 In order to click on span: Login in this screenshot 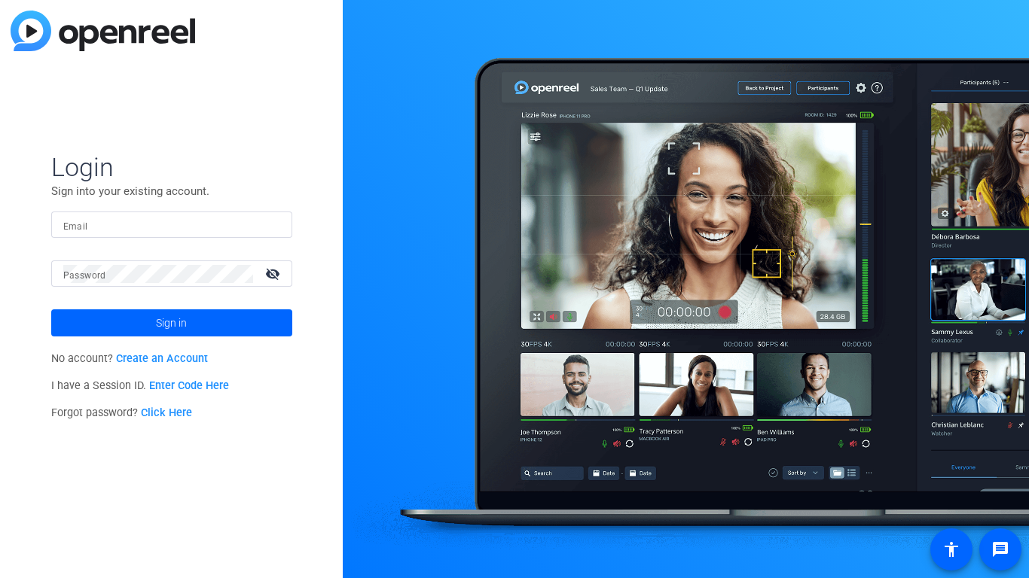, I will do `click(172, 167)`.